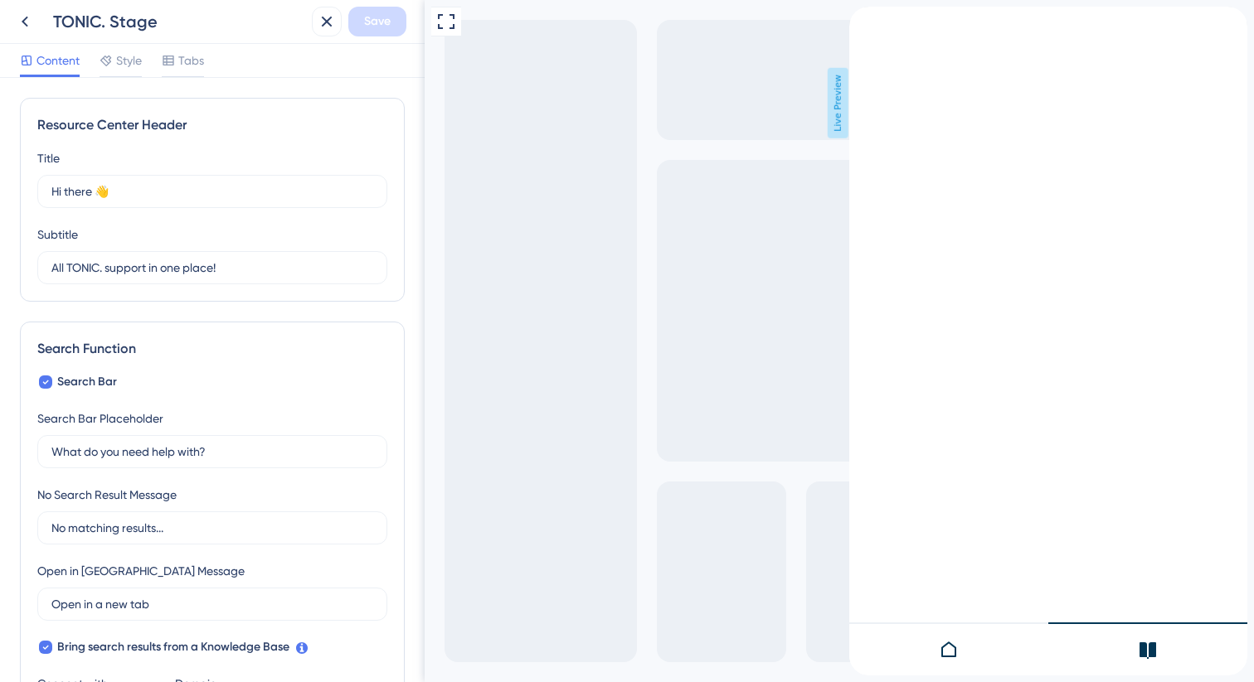 This screenshot has width=1254, height=682. I want to click on span: Search Bar, so click(87, 382).